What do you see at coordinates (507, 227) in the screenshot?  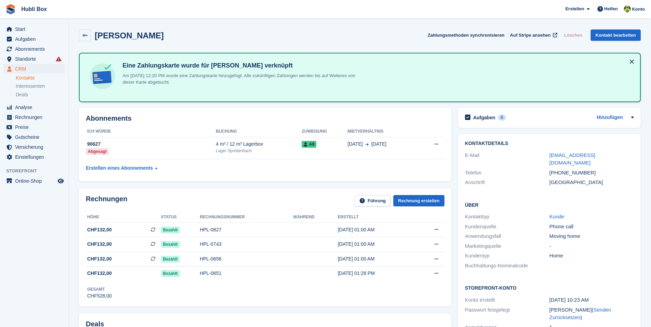 I see `div: Kundenquelle` at bounding box center [507, 227].